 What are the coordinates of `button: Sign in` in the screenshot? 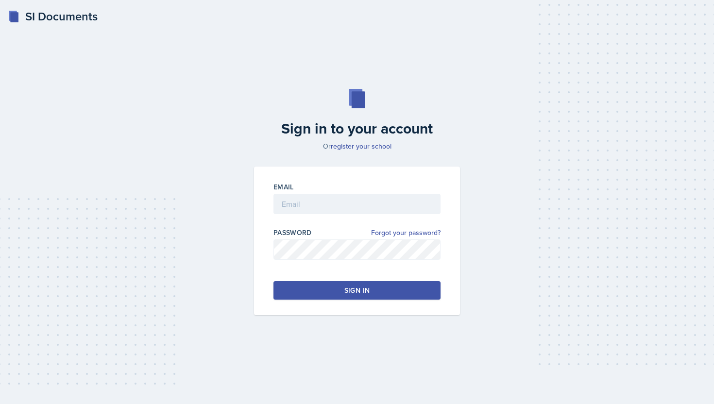 It's located at (357, 291).